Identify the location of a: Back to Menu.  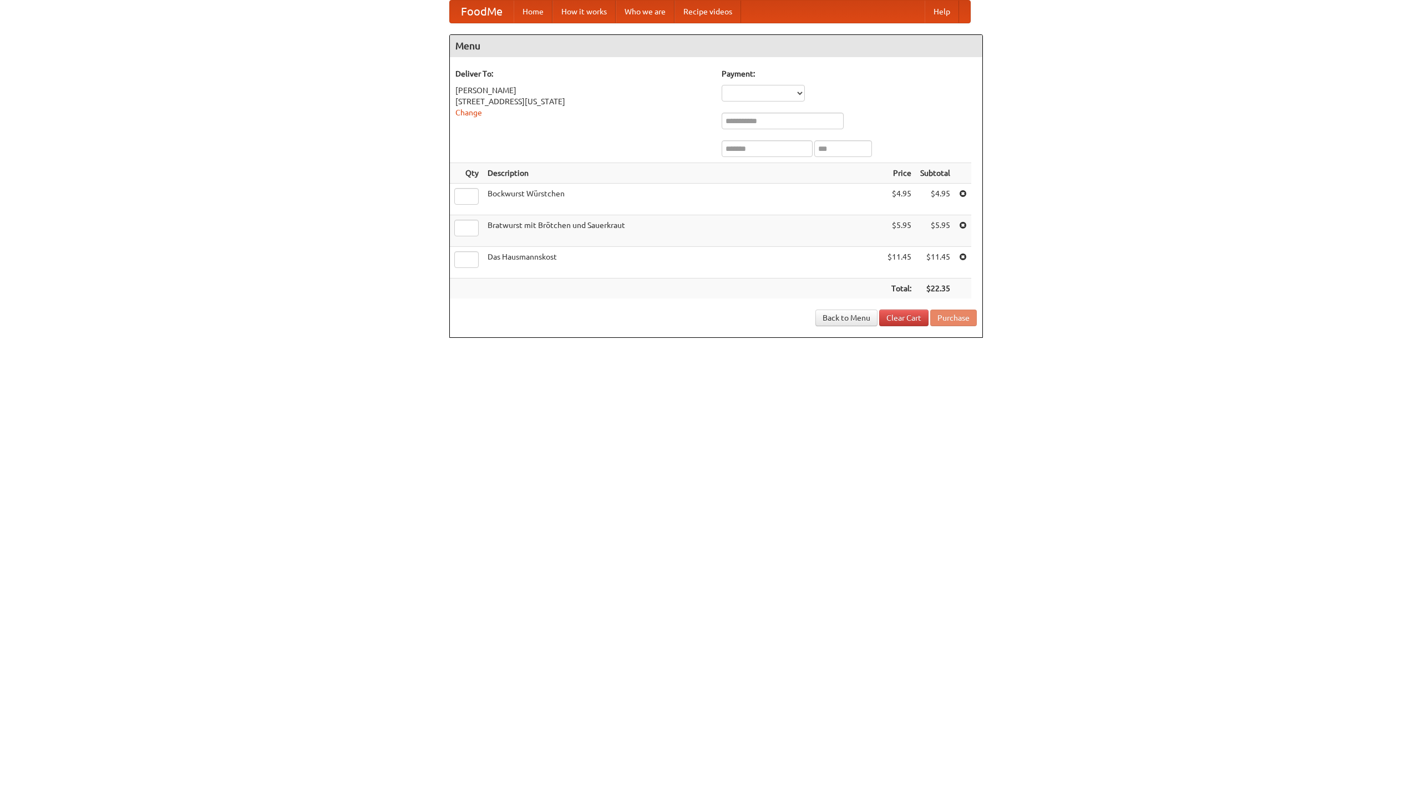
(847, 318).